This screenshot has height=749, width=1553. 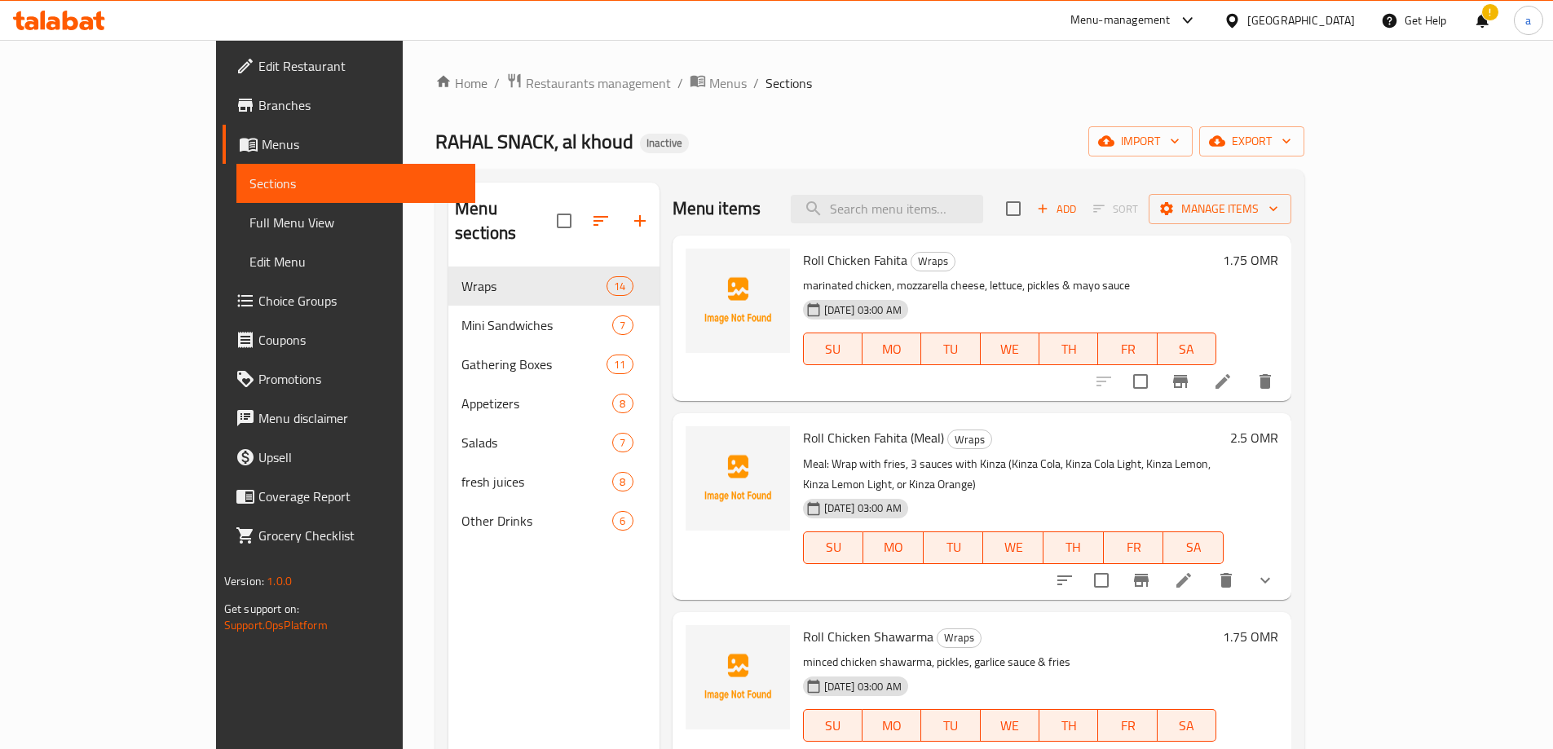 I want to click on span: 1.0.0, so click(x=279, y=581).